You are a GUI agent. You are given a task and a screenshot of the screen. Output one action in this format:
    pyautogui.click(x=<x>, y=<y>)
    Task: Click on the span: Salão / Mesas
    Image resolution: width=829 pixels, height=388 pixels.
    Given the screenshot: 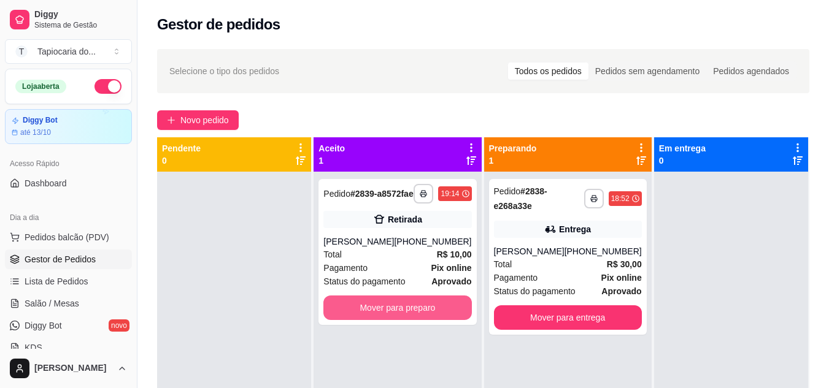 What is the action you would take?
    pyautogui.click(x=52, y=304)
    